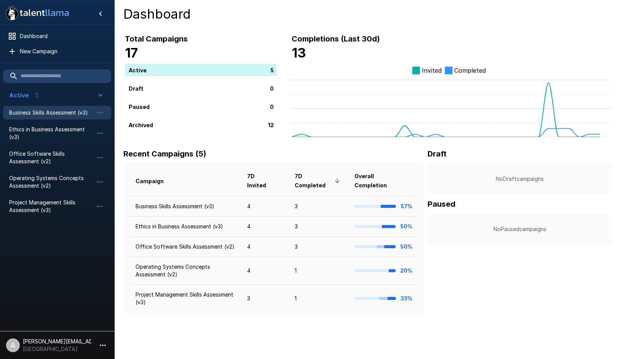  I want to click on p: No Paused campaigns, so click(520, 229).